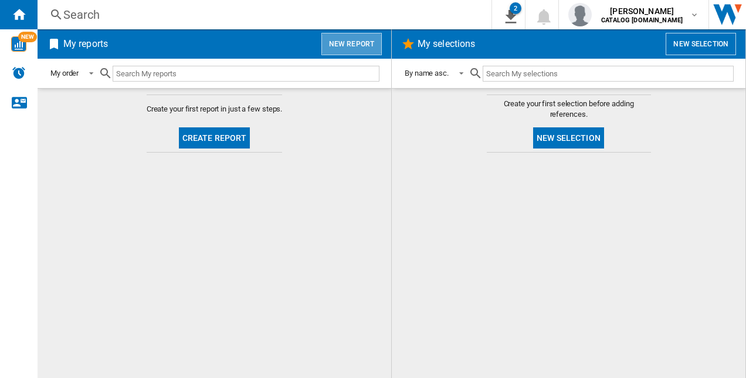 The image size is (746, 378). What do you see at coordinates (19, 44) in the screenshot?
I see `img: wise-card.svg` at bounding box center [19, 44].